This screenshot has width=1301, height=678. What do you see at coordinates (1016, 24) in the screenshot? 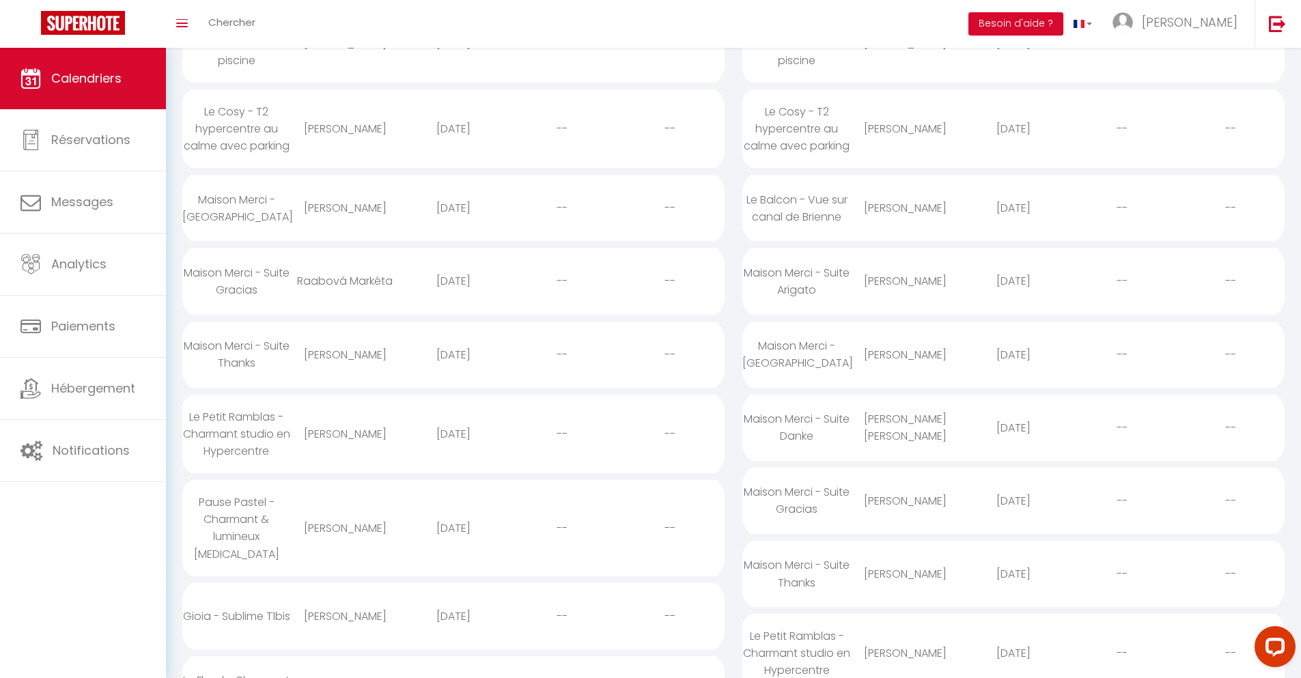
I see `button: Besoin d'aide ?` at bounding box center [1016, 24].